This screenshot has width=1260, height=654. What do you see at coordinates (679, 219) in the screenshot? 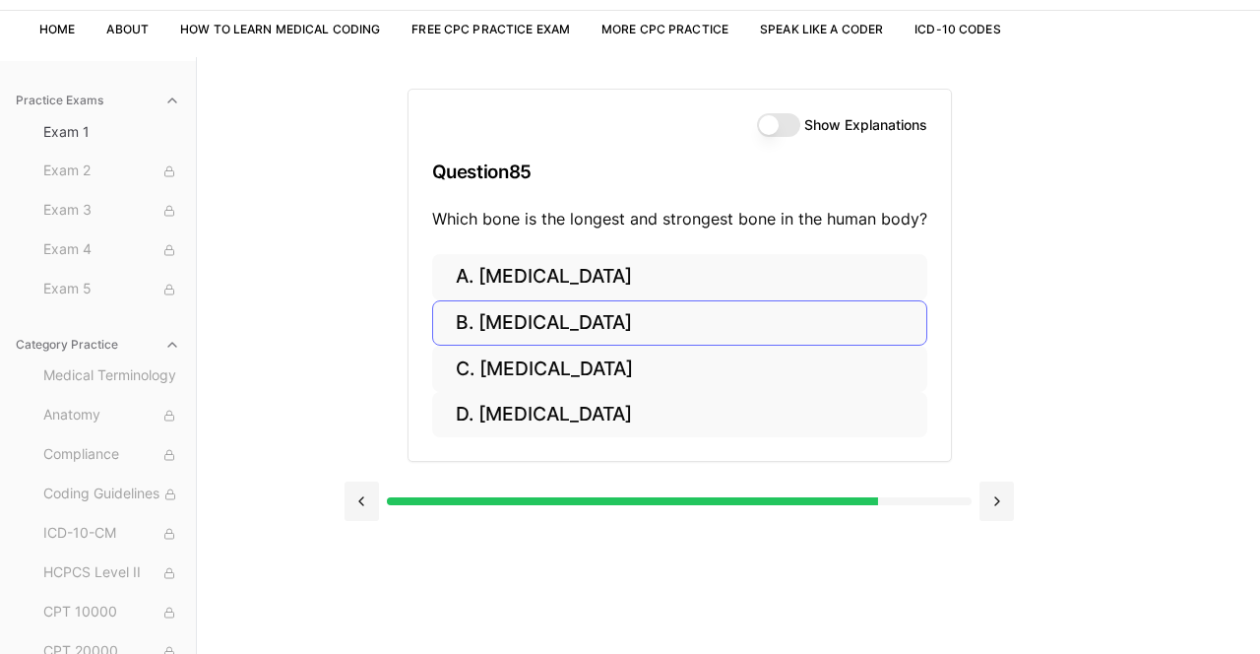
I see `p: Which bone is the longest and strongest bone in the human body?` at bounding box center [679, 219].